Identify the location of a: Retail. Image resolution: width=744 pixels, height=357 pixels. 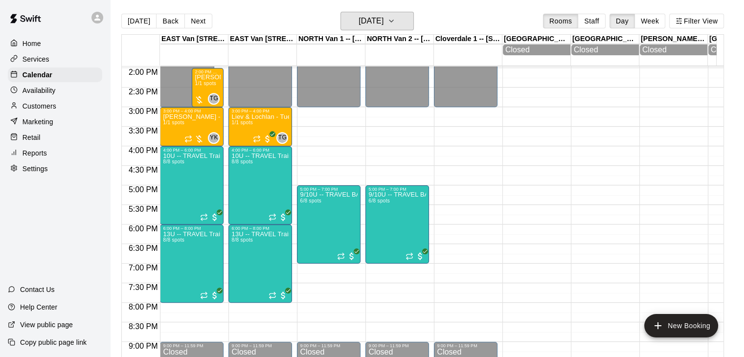
(55, 137).